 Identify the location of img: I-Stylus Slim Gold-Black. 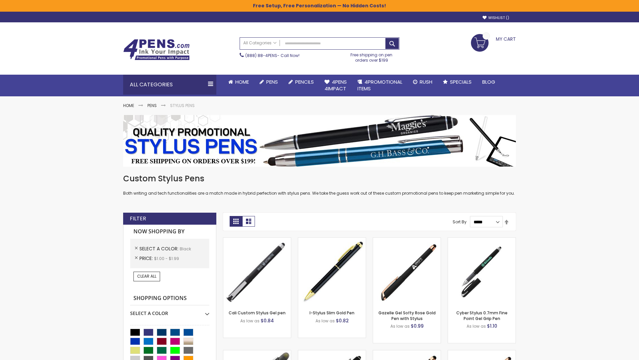
(332, 271).